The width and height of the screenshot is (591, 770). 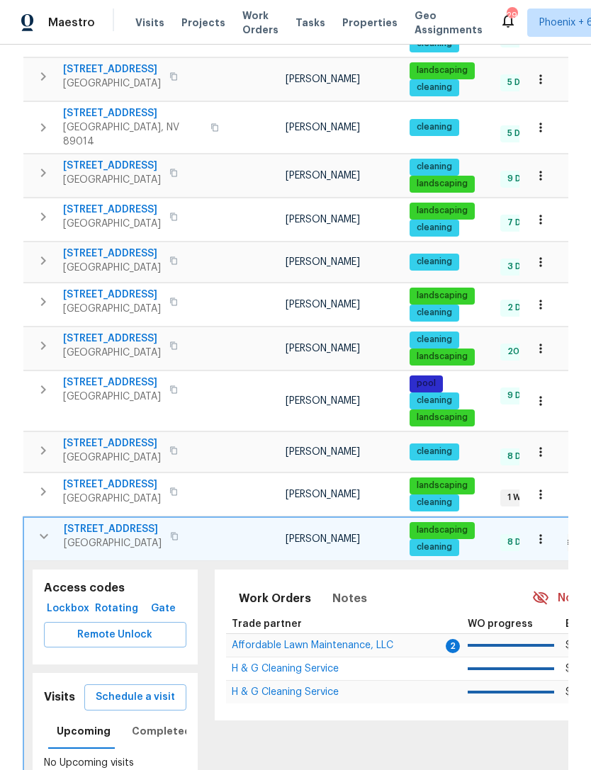 What do you see at coordinates (116, 608) in the screenshot?
I see `button: Rotating` at bounding box center [116, 608].